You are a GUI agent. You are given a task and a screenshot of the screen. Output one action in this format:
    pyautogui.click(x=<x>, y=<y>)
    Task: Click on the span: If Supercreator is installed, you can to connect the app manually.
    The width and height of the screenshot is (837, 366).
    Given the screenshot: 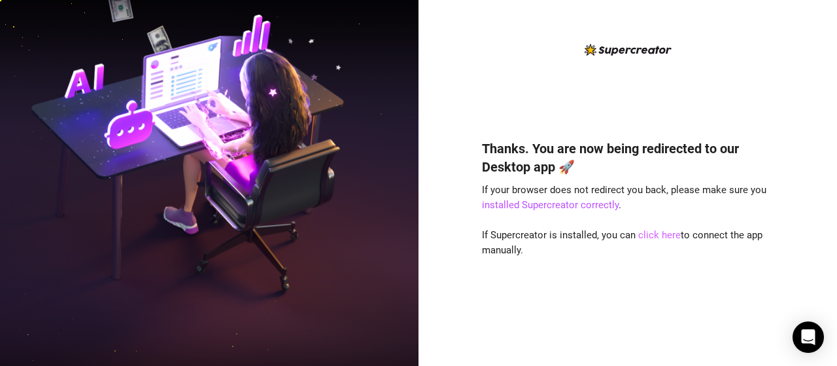 What is the action you would take?
    pyautogui.click(x=622, y=243)
    